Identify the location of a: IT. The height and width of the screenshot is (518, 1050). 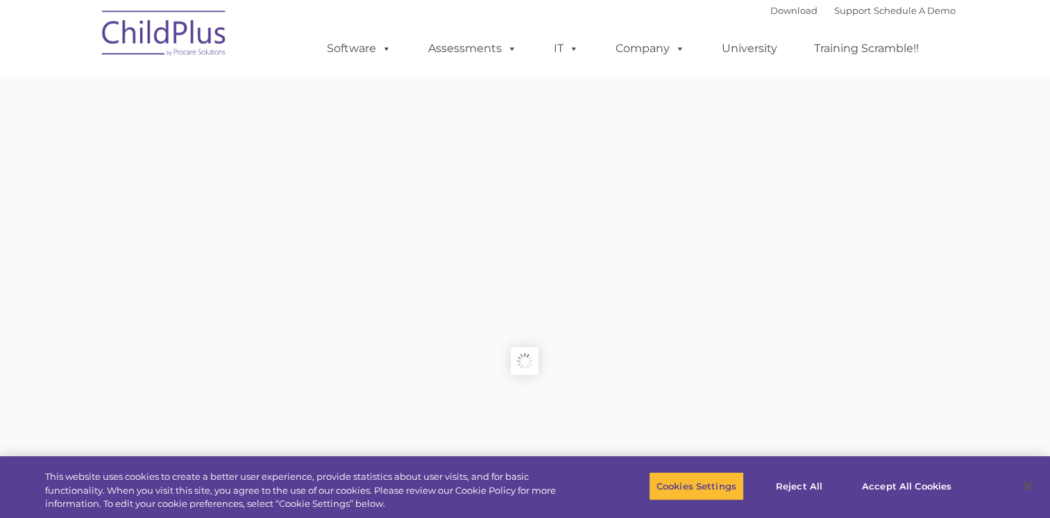
(566, 49).